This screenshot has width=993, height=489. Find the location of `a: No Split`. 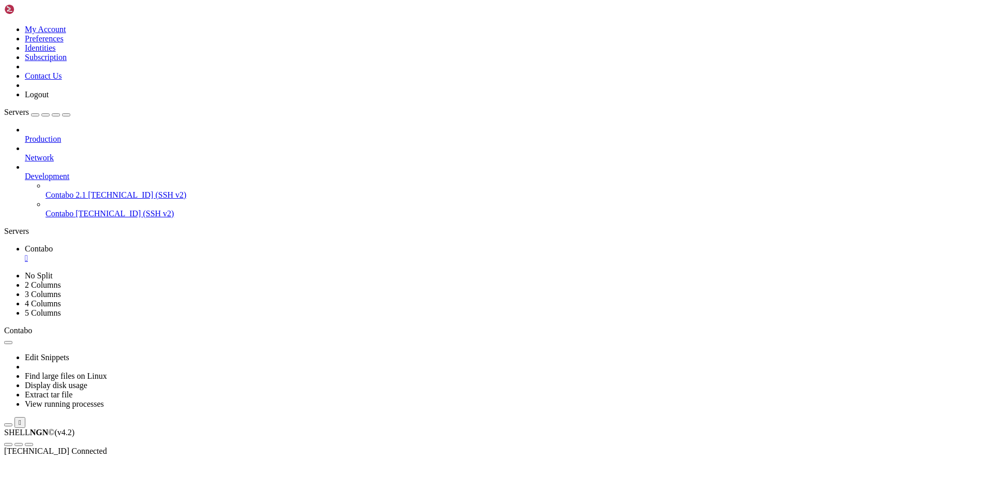

a: No Split is located at coordinates (39, 275).